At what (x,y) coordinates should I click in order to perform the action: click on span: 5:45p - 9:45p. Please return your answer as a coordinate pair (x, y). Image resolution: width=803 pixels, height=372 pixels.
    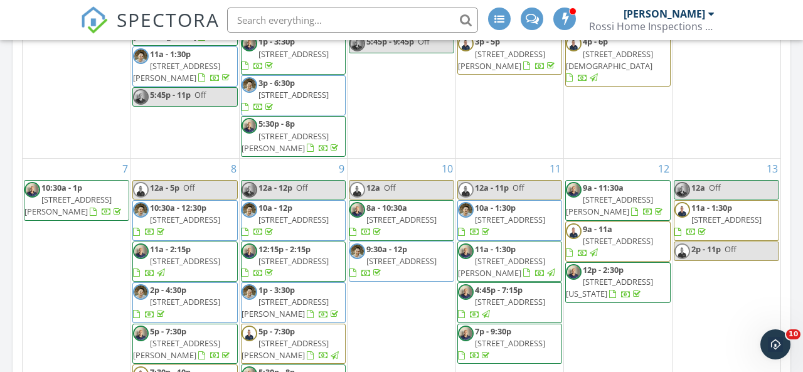
    Looking at the image, I should click on (390, 41).